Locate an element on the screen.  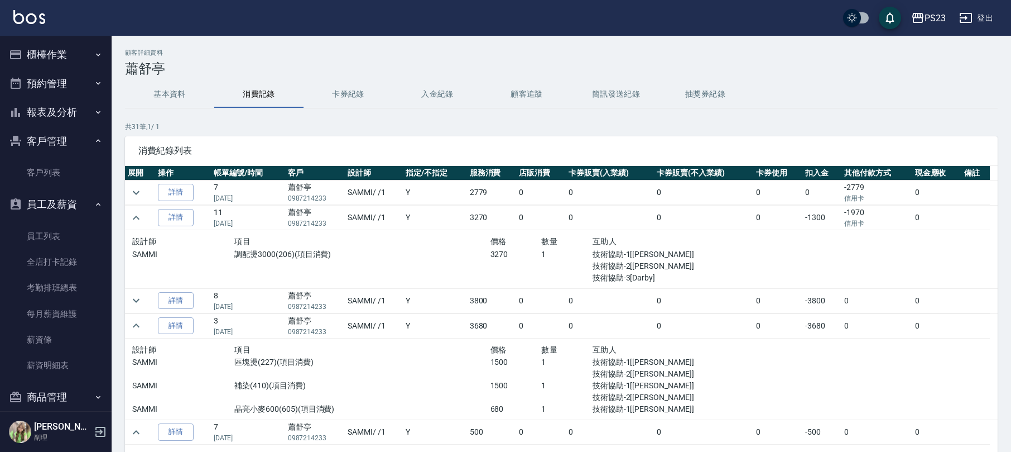
th: 卡券使用 is located at coordinates (778, 173).